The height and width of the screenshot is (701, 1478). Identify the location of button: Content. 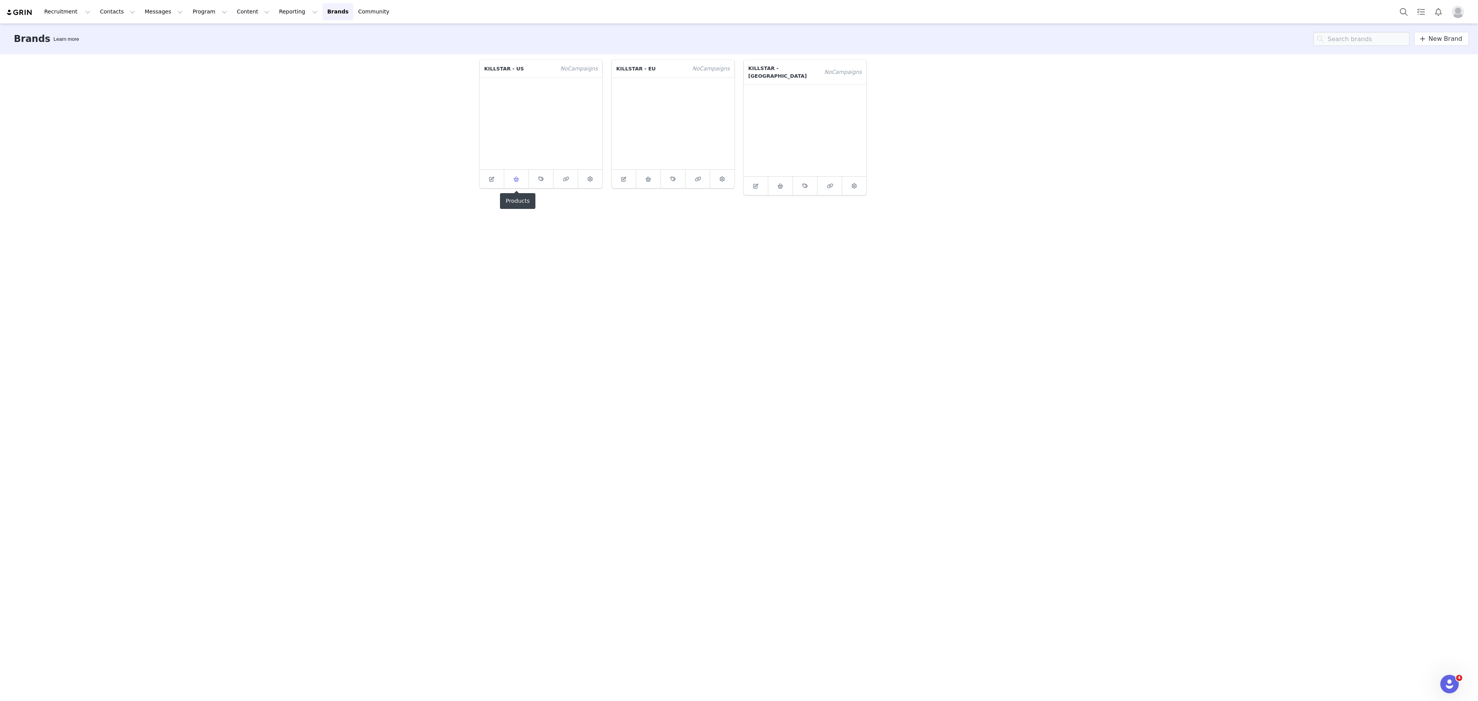
(253, 12).